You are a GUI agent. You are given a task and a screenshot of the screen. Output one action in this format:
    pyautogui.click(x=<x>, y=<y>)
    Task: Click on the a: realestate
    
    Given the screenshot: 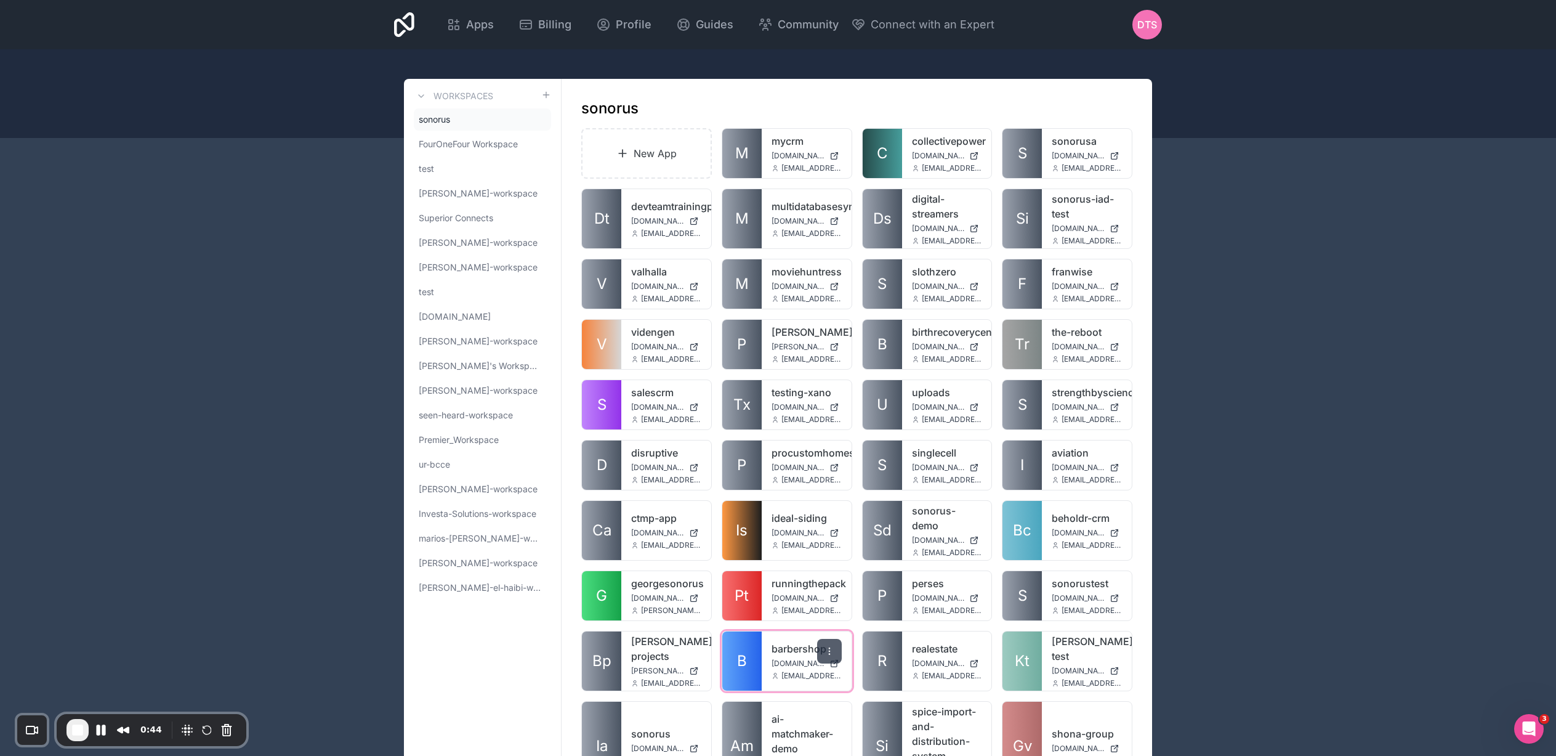 What is the action you would take?
    pyautogui.click(x=947, y=648)
    